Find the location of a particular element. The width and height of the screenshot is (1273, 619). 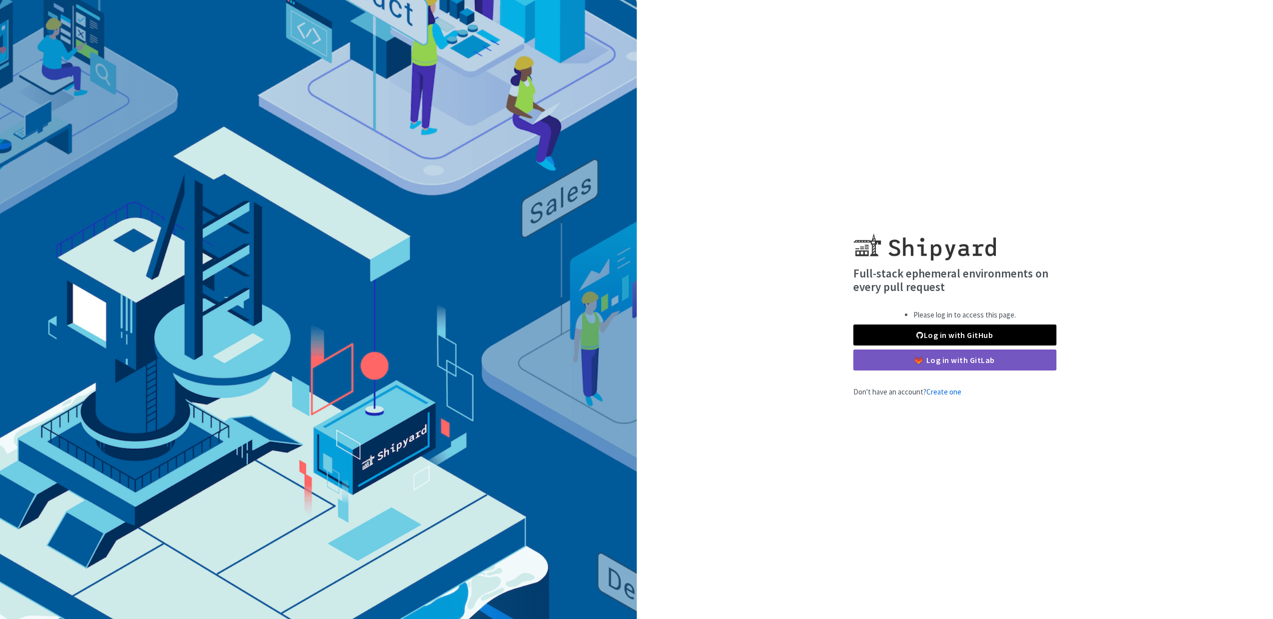

a: Create one is located at coordinates (944, 392).